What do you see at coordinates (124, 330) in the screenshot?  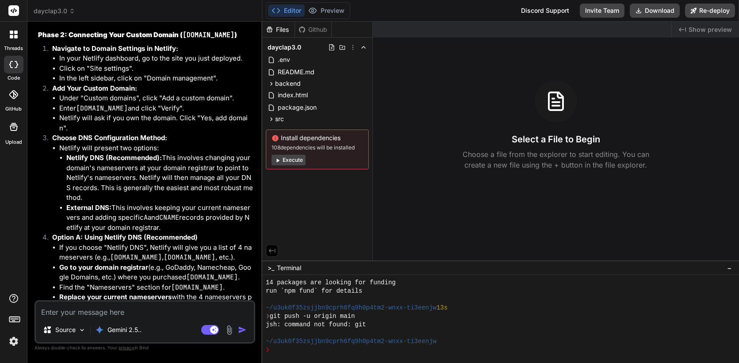 I see `p: Gemini 2.5..` at bounding box center [124, 330].